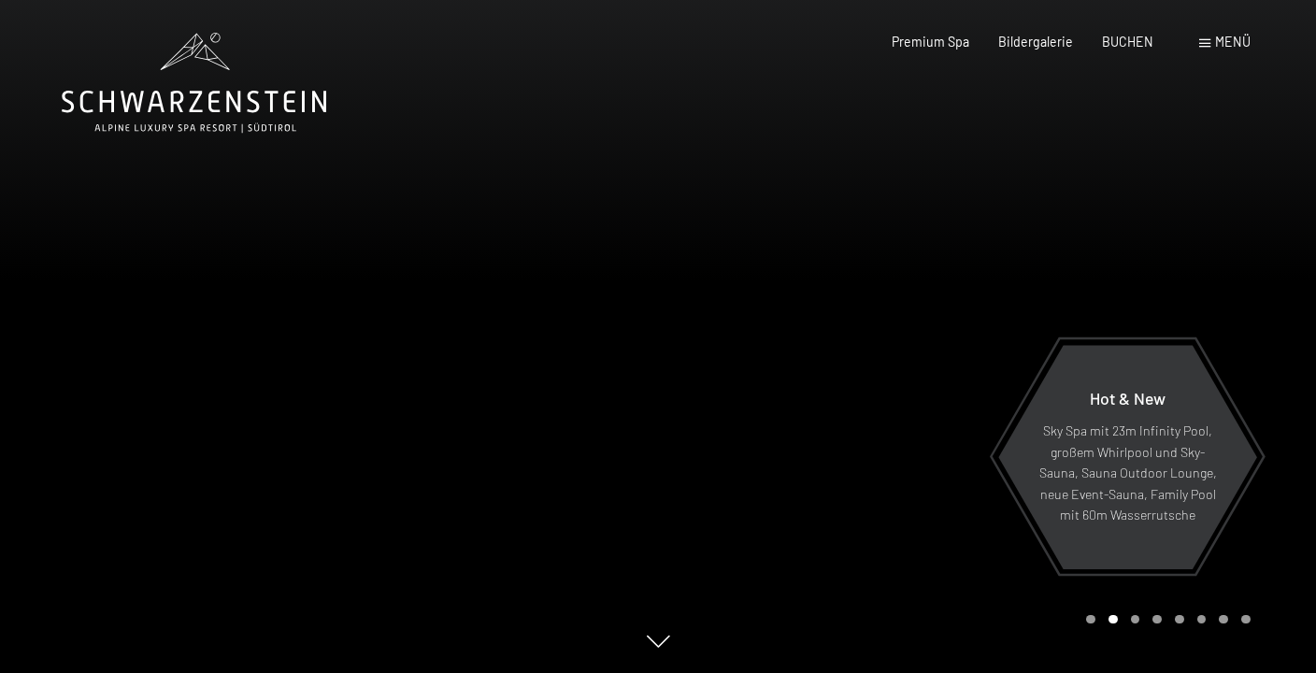 Image resolution: width=1316 pixels, height=673 pixels. What do you see at coordinates (1036, 41) in the screenshot?
I see `a: Bildergalerie` at bounding box center [1036, 41].